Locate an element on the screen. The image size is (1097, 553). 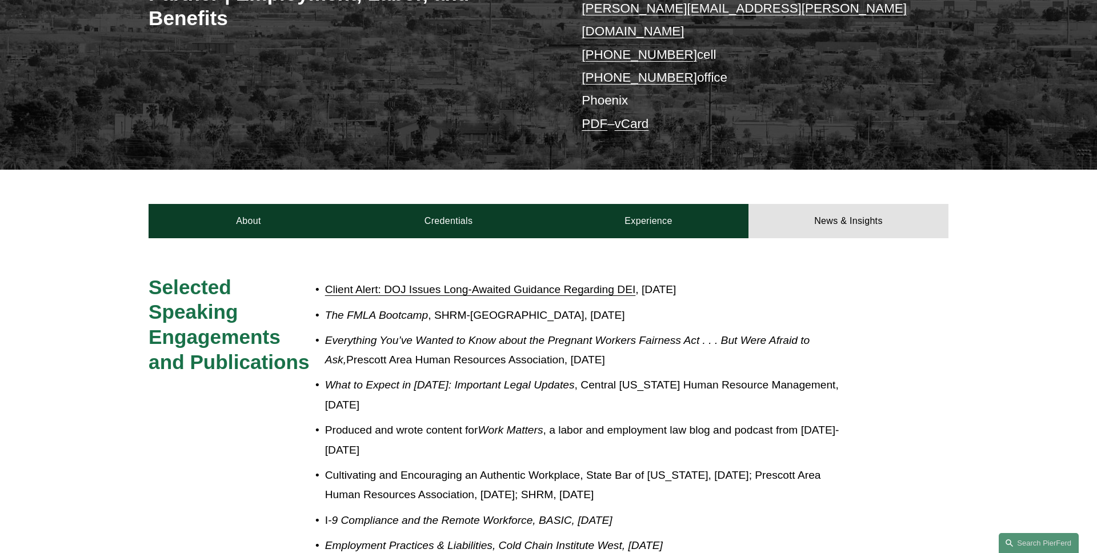
a: News & Insights is located at coordinates (848, 221).